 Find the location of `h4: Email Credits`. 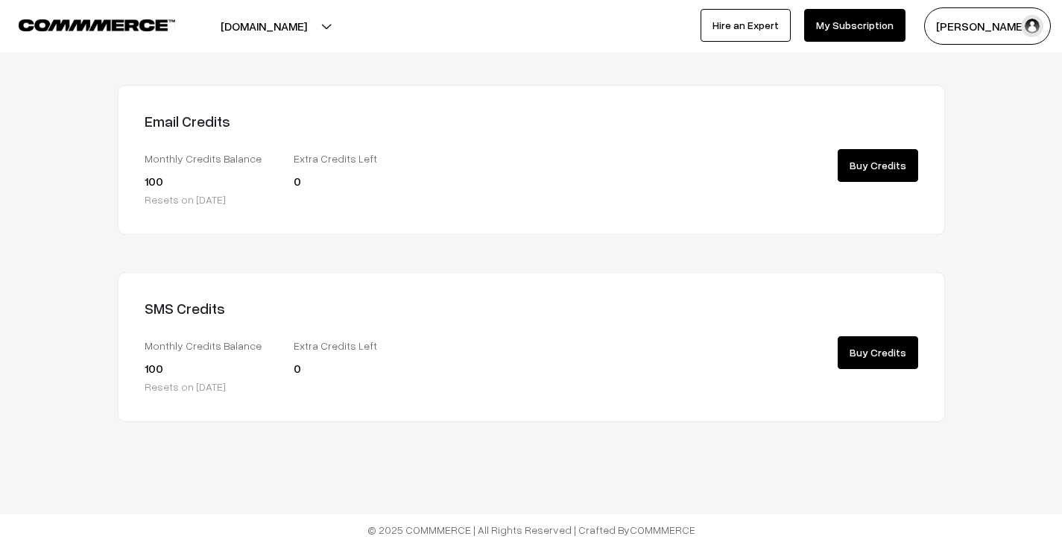

h4: Email Credits is located at coordinates (332, 121).